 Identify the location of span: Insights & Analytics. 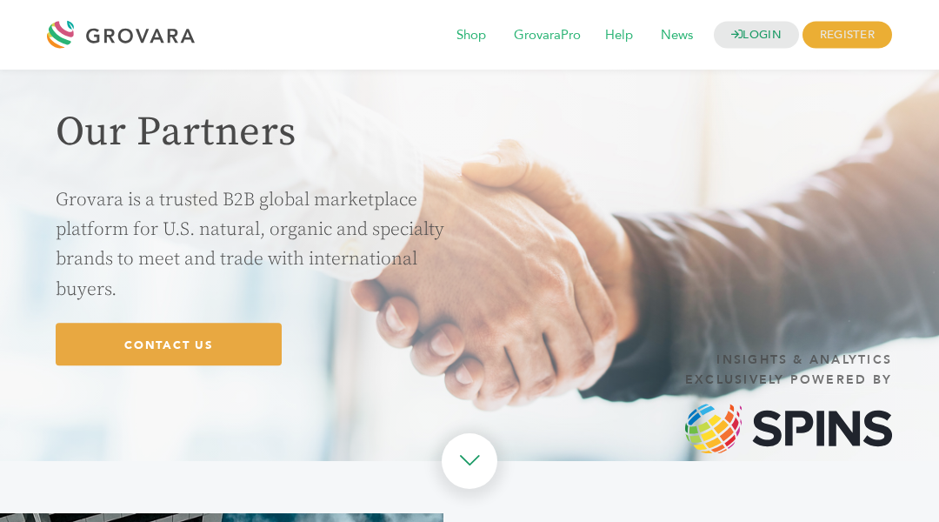
(789, 361).